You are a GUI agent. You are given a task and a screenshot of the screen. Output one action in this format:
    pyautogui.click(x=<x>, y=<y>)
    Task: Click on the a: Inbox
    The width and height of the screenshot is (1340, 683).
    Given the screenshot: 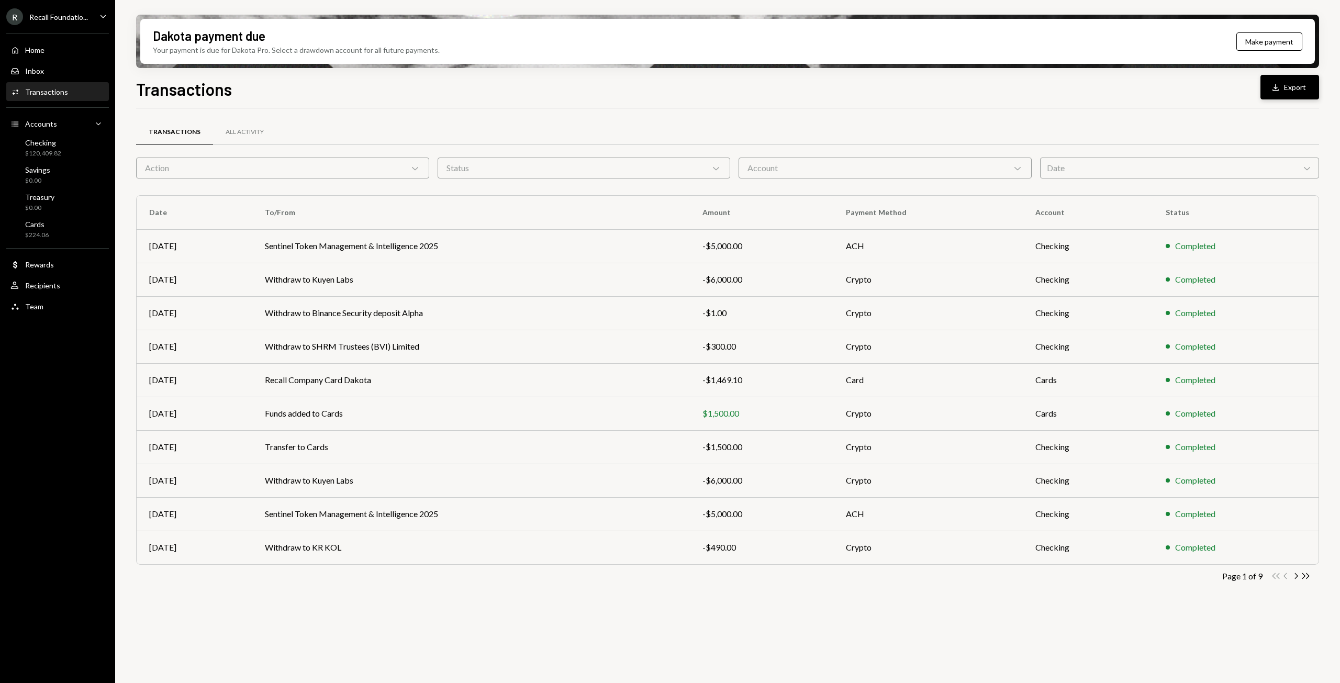 What is the action you would take?
    pyautogui.click(x=58, y=71)
    